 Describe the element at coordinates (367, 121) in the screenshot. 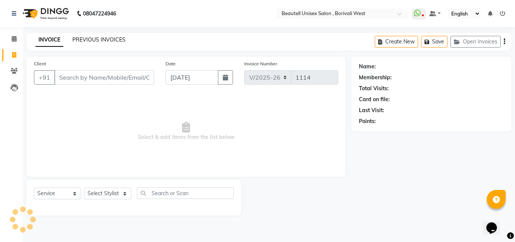

I see `div: Points:` at that location.